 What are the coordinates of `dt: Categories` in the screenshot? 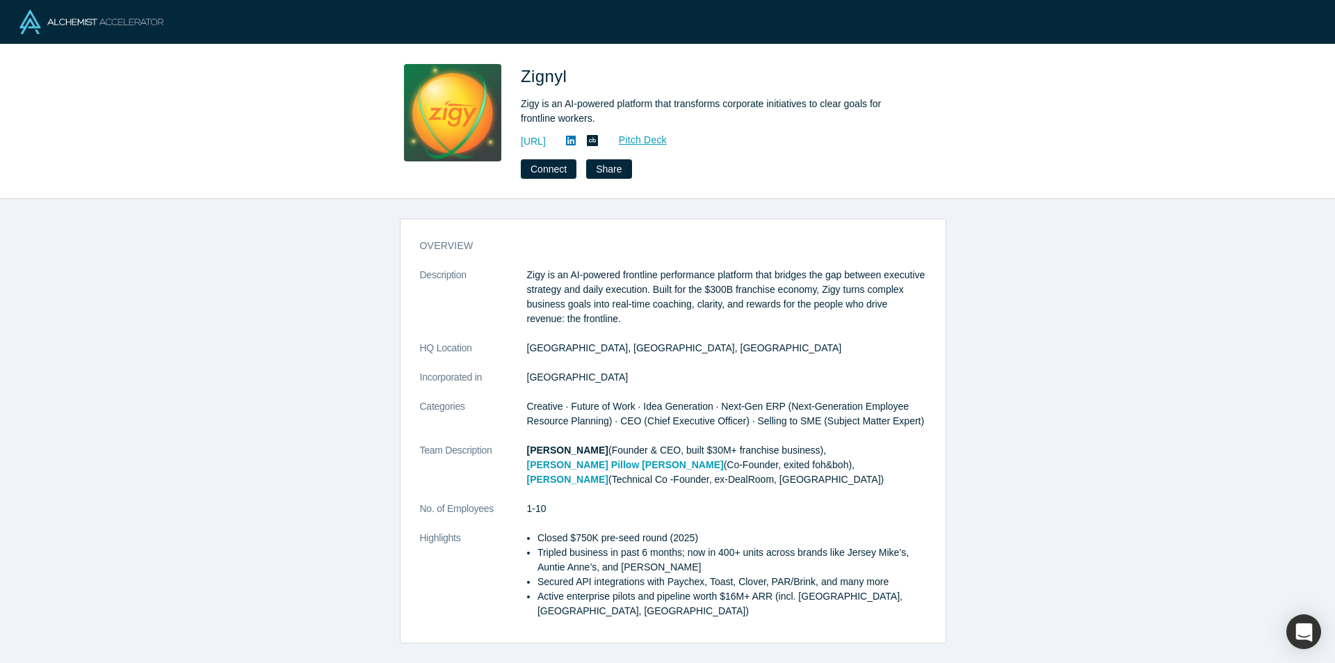 It's located at (473, 421).